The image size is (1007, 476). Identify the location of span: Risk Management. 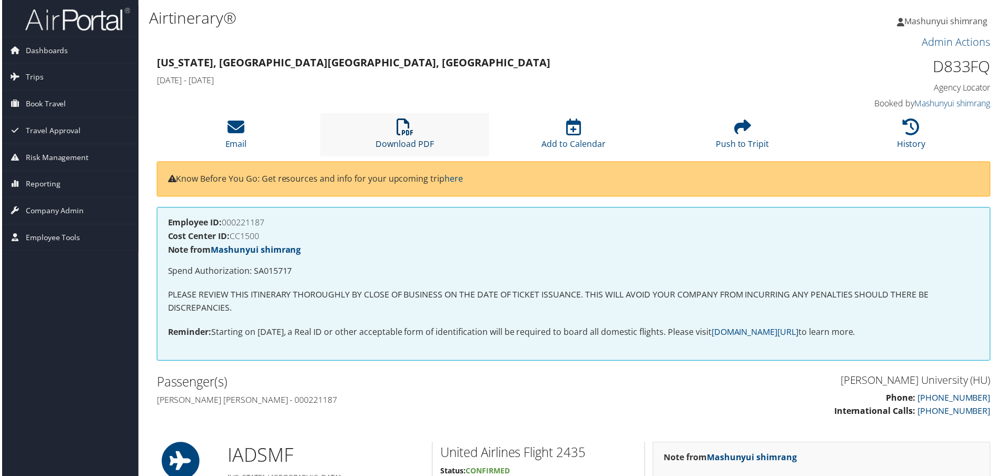
(55, 158).